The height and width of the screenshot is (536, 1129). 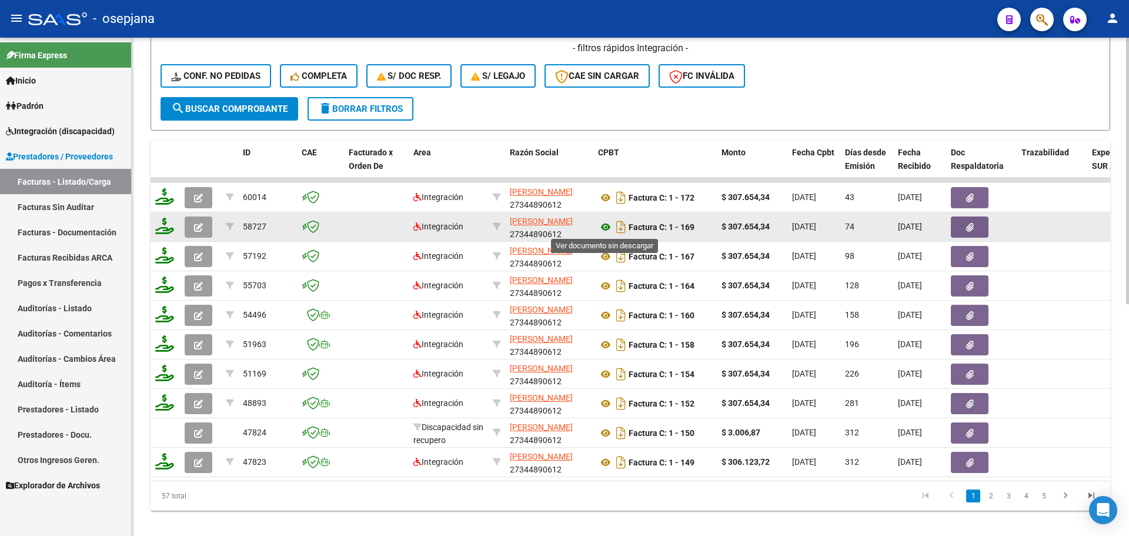 I want to click on span: Completa, so click(x=319, y=76).